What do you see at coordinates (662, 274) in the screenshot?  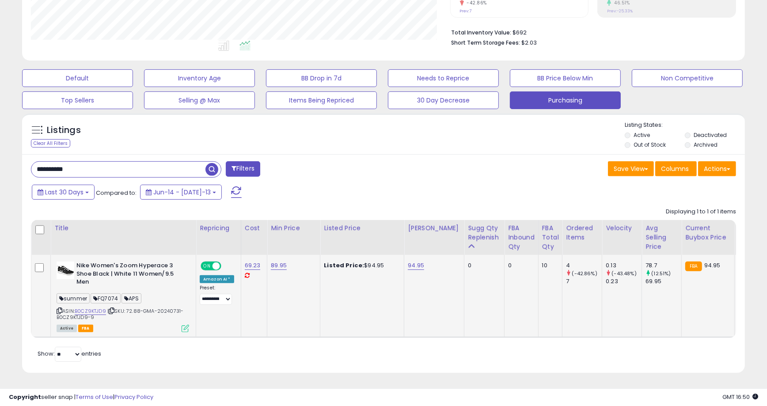 I see `small: (12.51%)` at bounding box center [662, 274].